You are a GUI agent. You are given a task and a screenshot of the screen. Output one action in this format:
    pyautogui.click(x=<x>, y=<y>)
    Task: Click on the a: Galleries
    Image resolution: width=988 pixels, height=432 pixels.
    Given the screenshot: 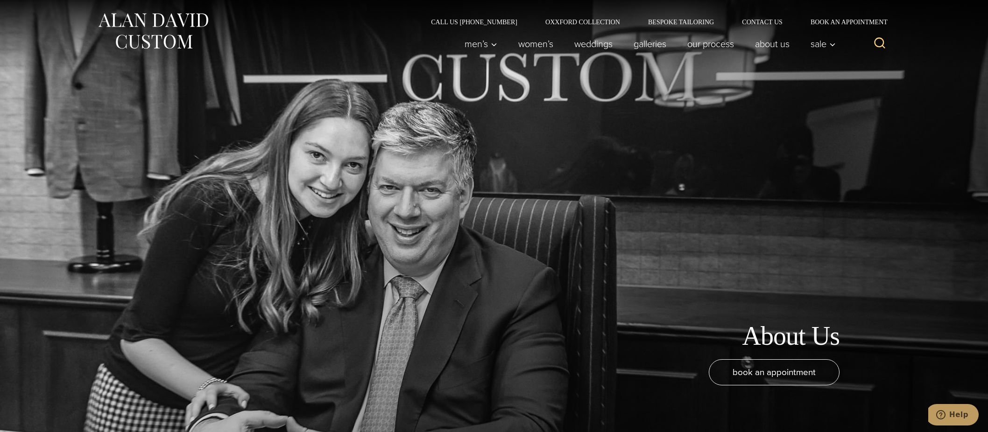 What is the action you would take?
    pyautogui.click(x=650, y=44)
    